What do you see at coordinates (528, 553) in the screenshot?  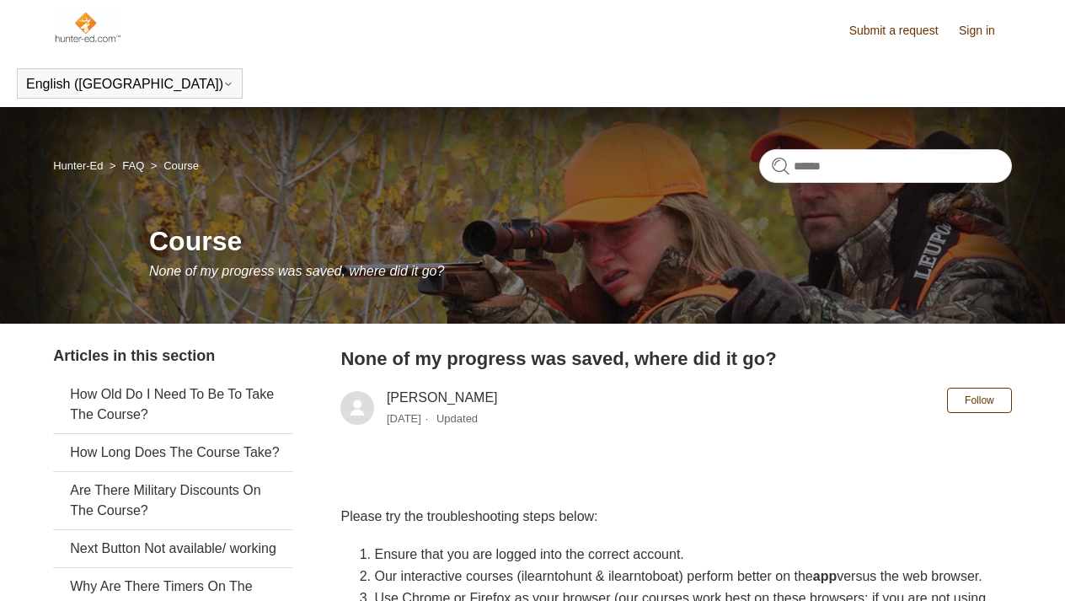 I see `span: Ensure that you are logged into the correct account.` at bounding box center [528, 553].